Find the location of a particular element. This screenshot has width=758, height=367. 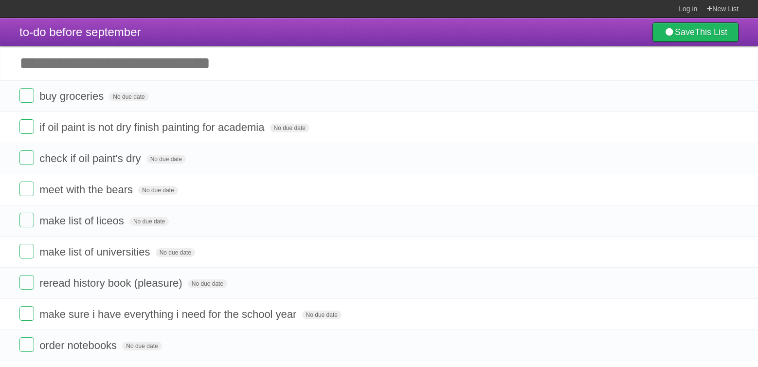

b: This List is located at coordinates (711, 32).